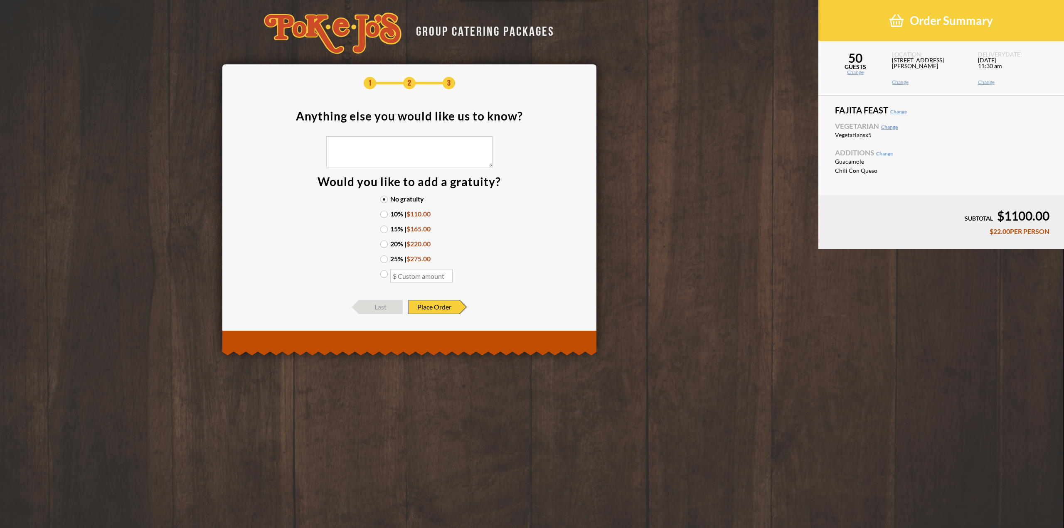 The width and height of the screenshot is (1064, 528). What do you see at coordinates (409, 83) in the screenshot?
I see `span: 2` at bounding box center [409, 83].